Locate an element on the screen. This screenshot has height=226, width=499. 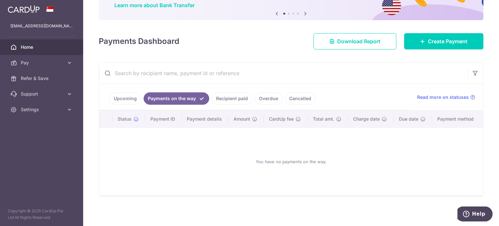
a: Recipient paid is located at coordinates (232, 98).